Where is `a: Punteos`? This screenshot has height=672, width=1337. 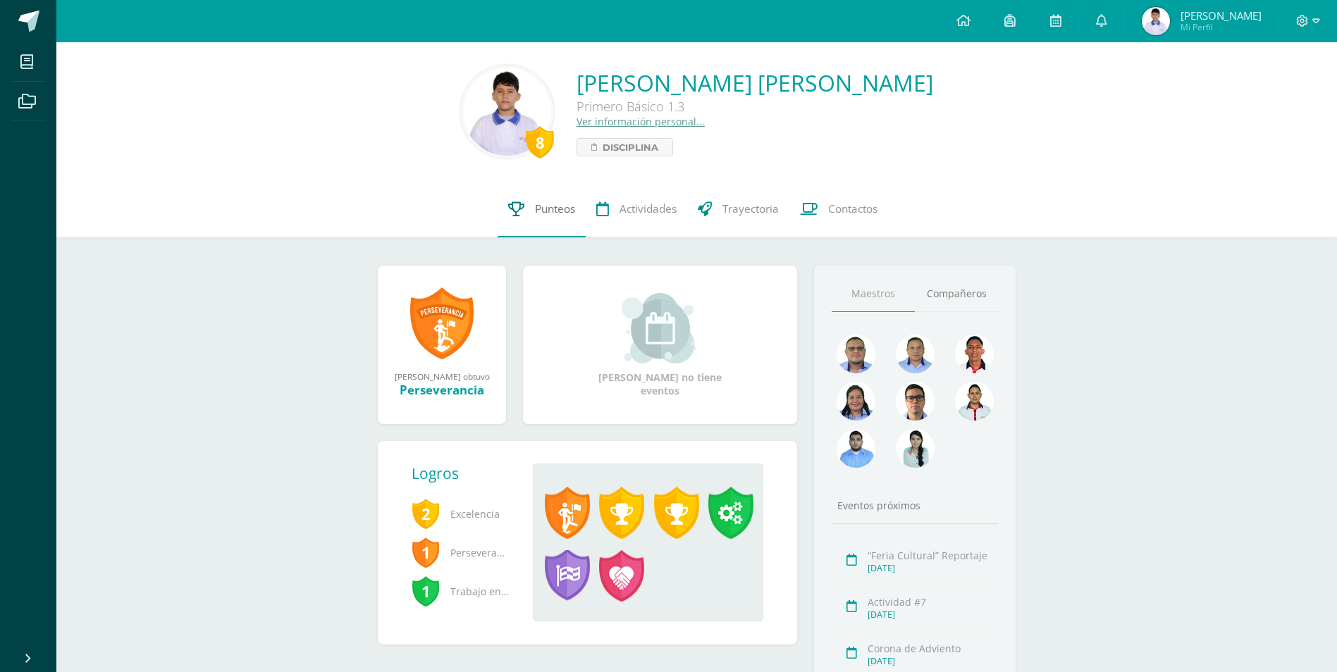
a: Punteos is located at coordinates (541, 209).